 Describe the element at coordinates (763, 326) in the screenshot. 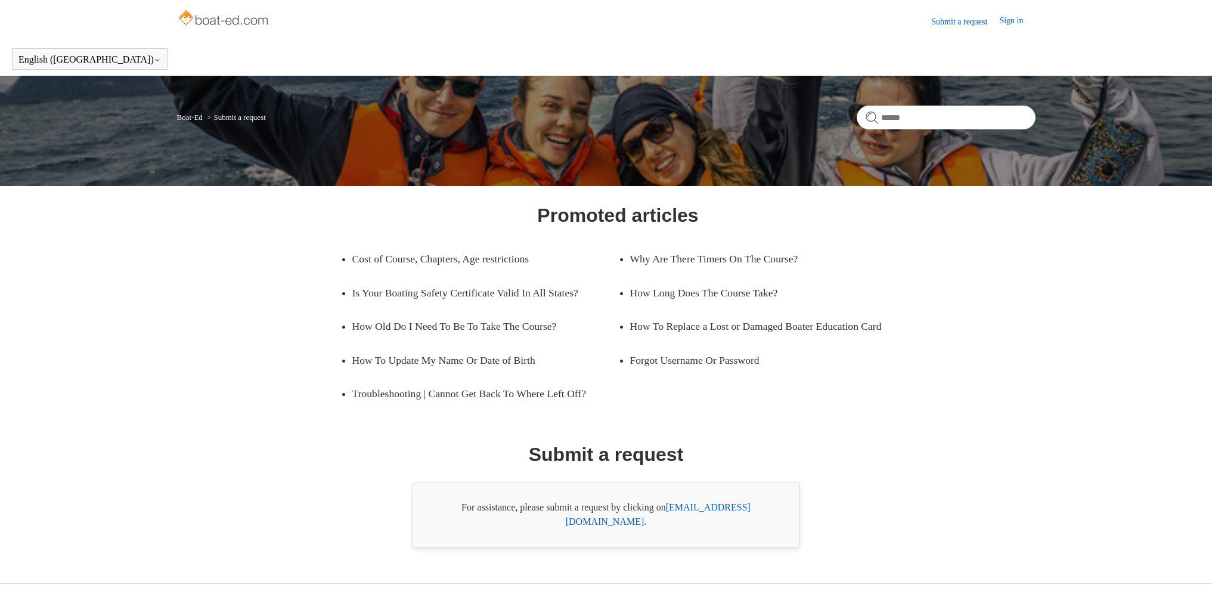

I see `a: How To Replace a Lost or Damaged Boater Education Card` at that location.